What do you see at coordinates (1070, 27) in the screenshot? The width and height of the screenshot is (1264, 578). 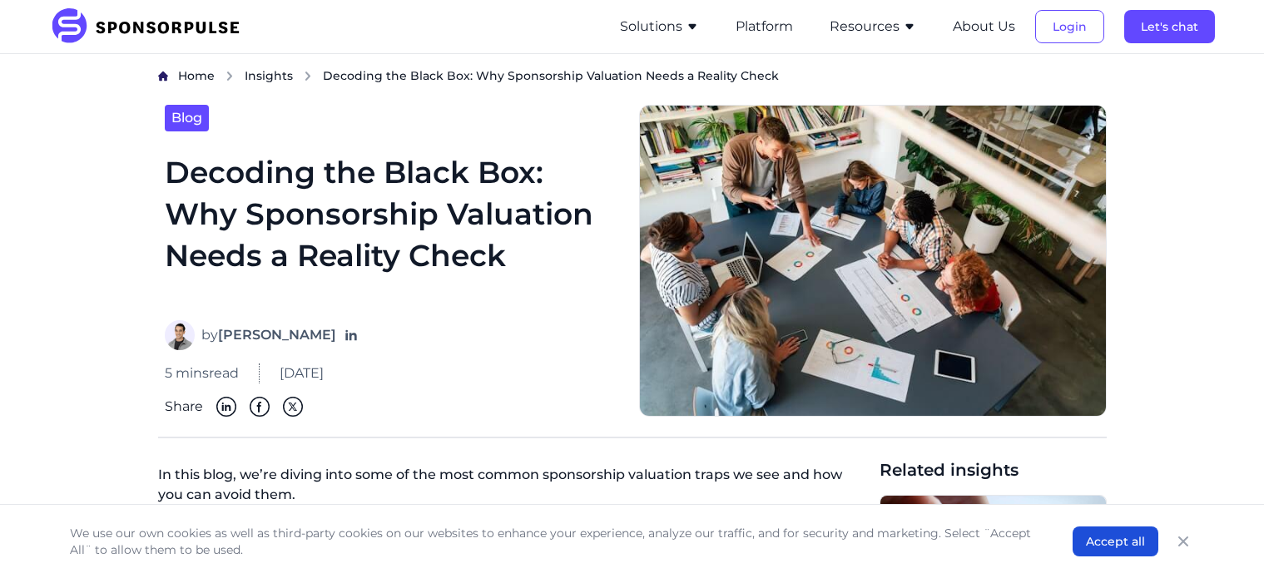 I see `a: Login` at bounding box center [1070, 27].